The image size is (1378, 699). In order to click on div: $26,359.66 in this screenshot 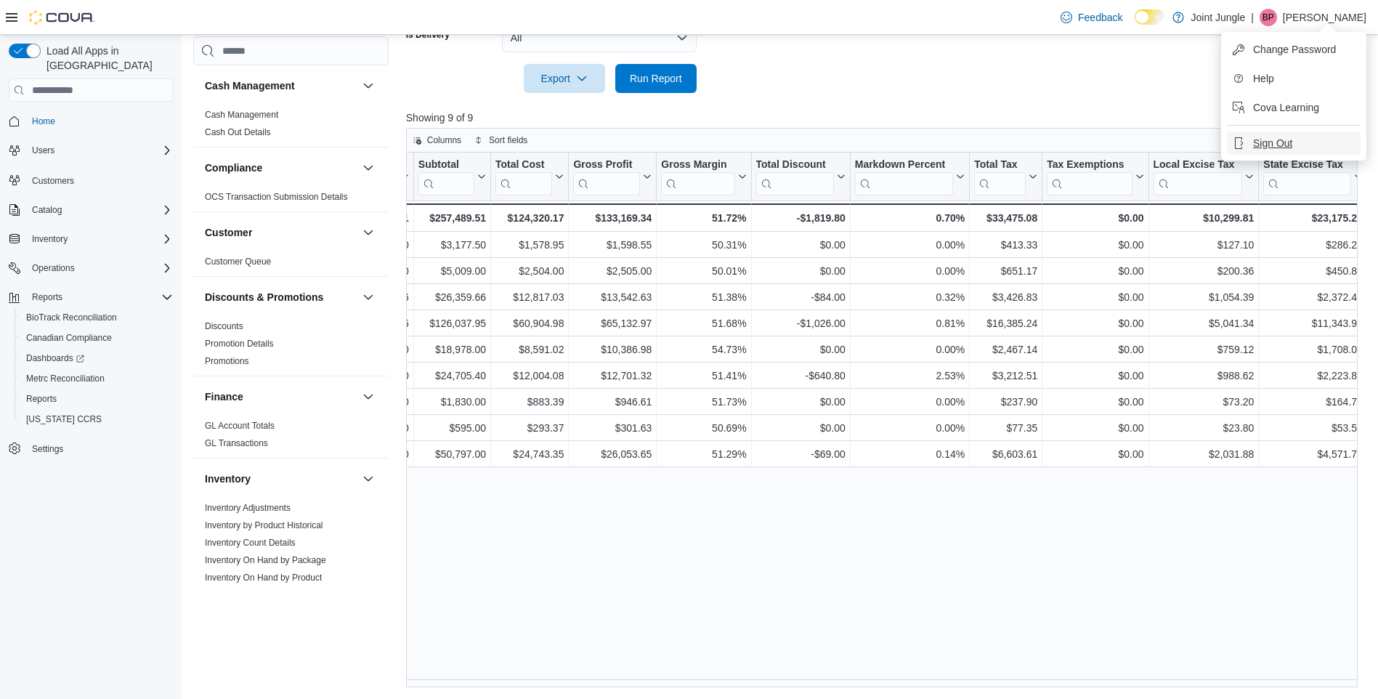, I will do `click(452, 297)`.